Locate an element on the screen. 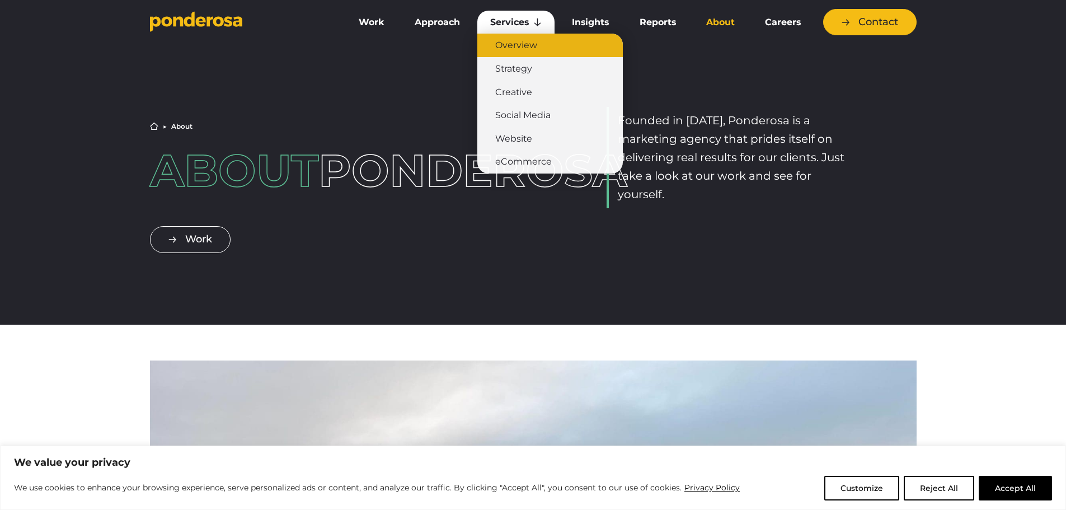 Image resolution: width=1066 pixels, height=510 pixels. a: eCommerce is located at coordinates (550, 162).